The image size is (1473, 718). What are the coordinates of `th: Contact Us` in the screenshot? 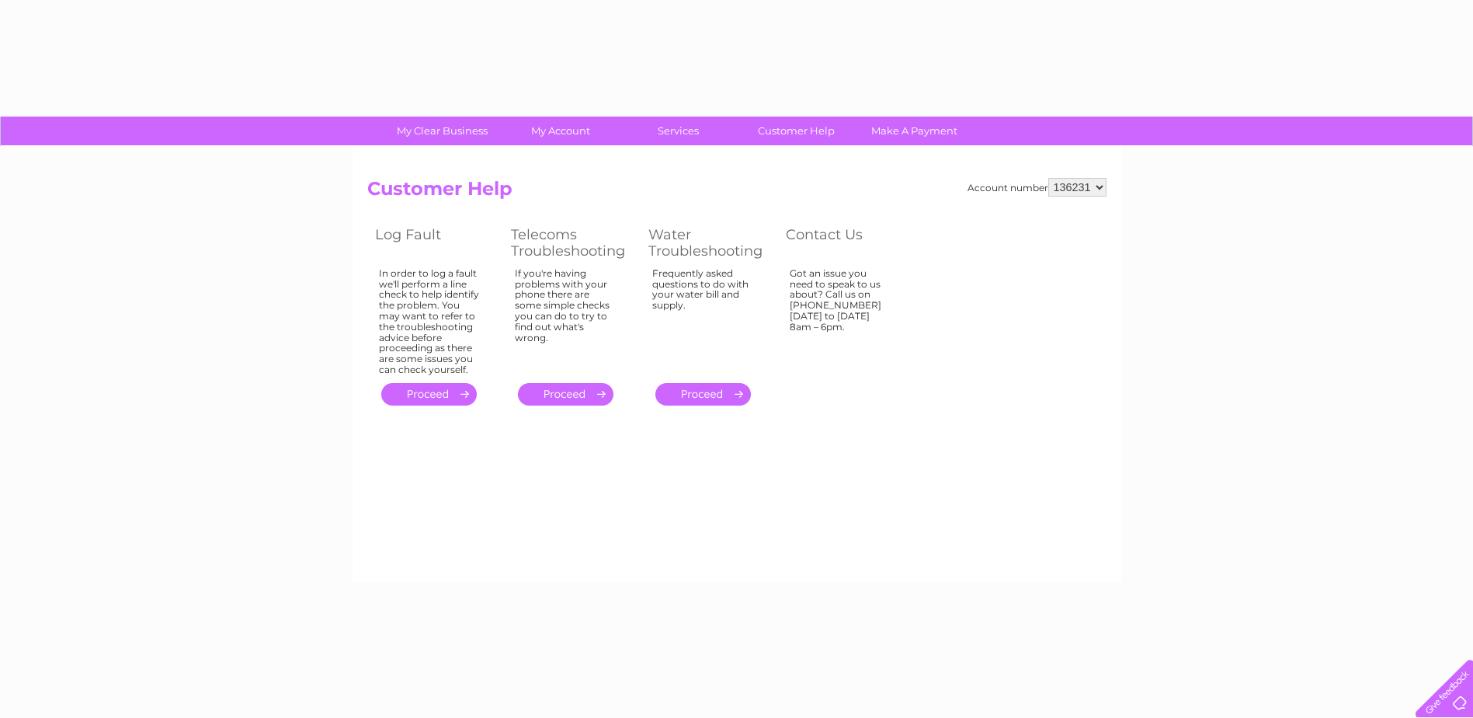 It's located at (846, 242).